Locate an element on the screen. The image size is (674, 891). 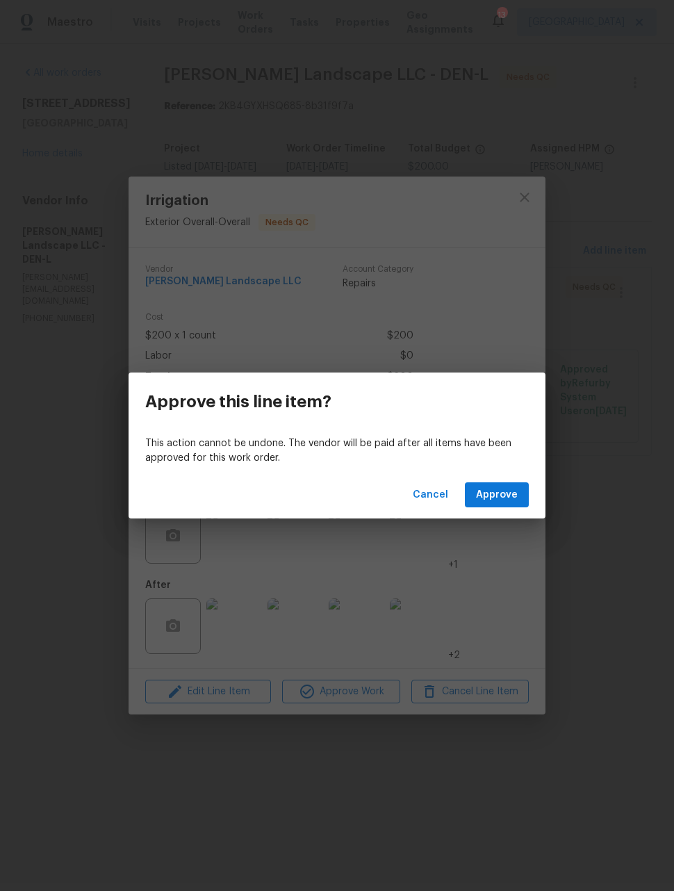
h3: Approve this line item? is located at coordinates (238, 402).